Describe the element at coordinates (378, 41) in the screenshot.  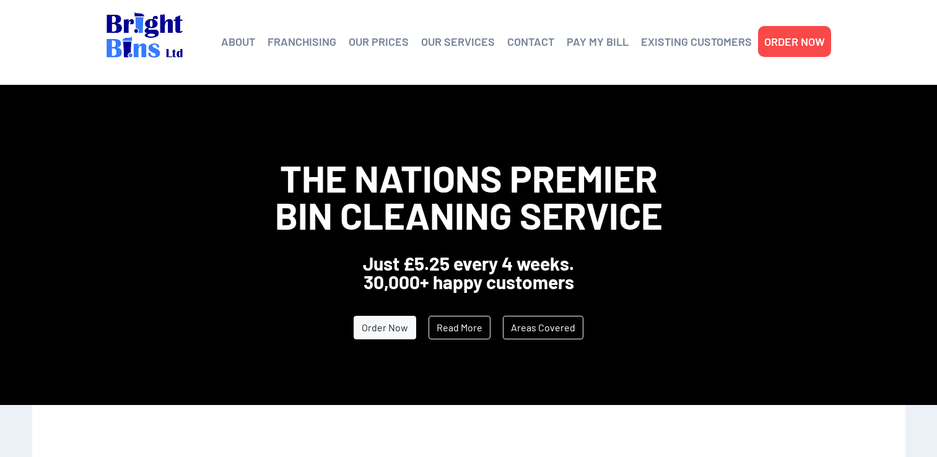
I see `a: OUR PRICES` at that location.